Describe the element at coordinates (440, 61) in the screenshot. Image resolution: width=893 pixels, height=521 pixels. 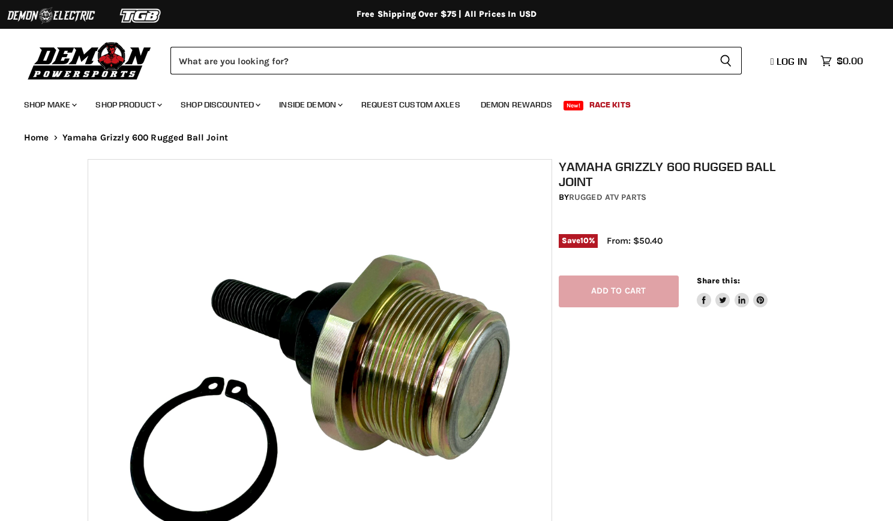
I see `input: Search` at that location.